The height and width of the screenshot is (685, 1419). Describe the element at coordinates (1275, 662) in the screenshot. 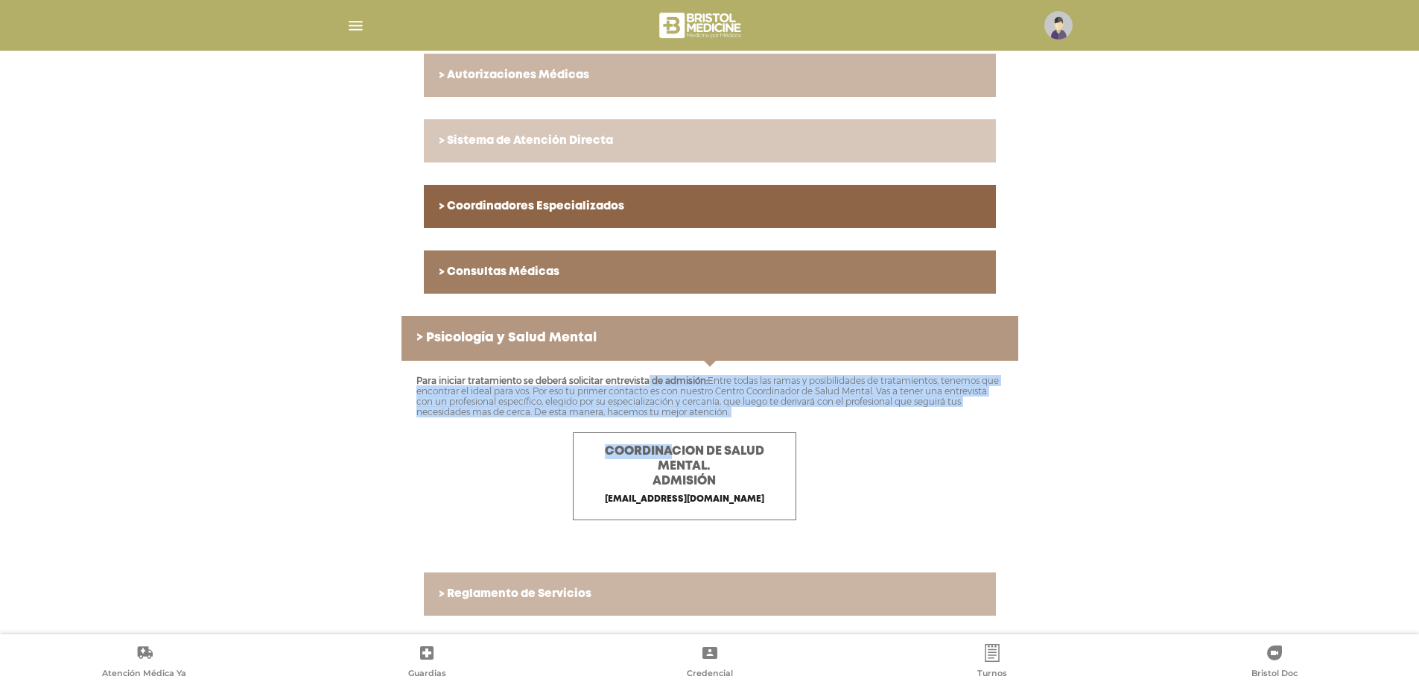

I see `a: Bristol Doc` at that location.